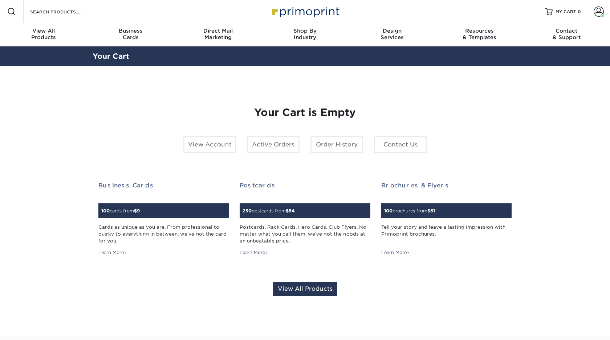 The width and height of the screenshot is (610, 340). I want to click on h2: Postcards, so click(304, 185).